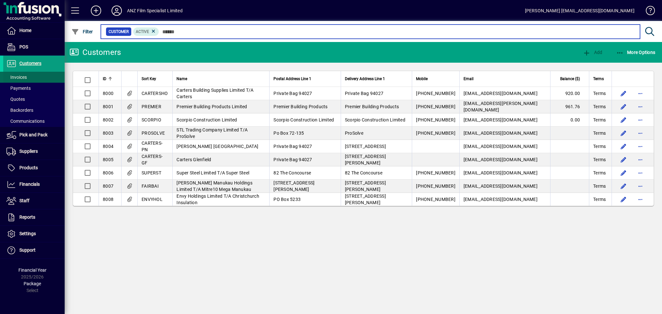 The image size is (662, 314). What do you see at coordinates (635, 52) in the screenshot?
I see `span: More Options` at bounding box center [635, 52].